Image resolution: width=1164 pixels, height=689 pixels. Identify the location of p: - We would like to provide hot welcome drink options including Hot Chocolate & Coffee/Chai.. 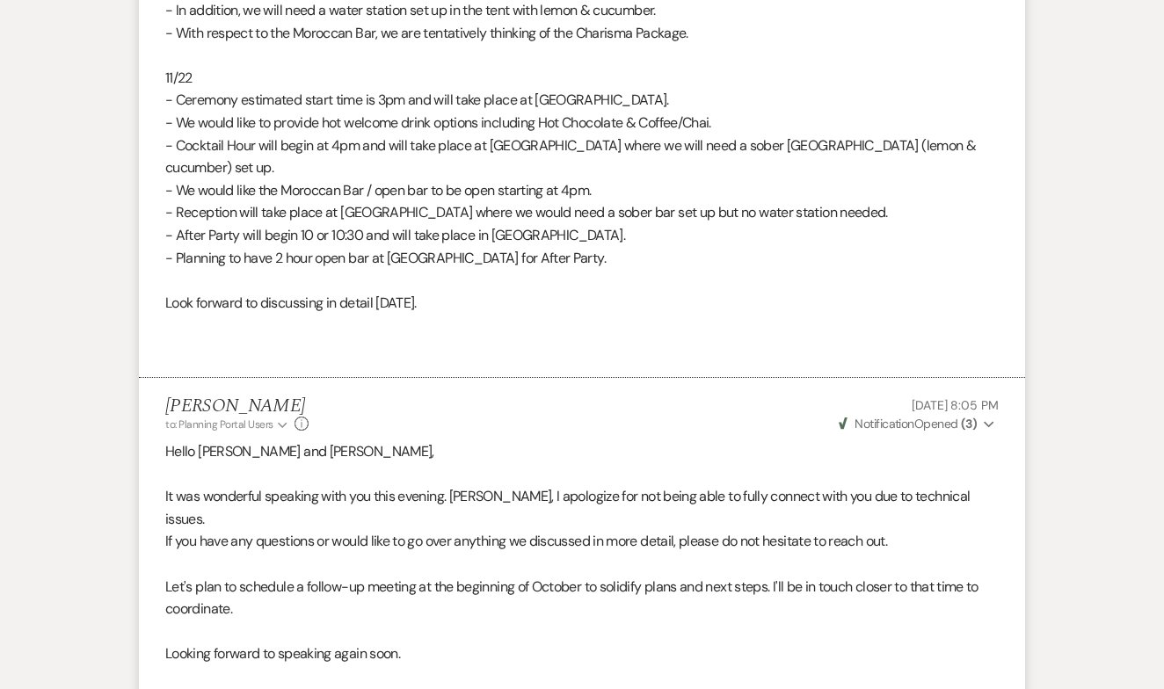
(582, 123).